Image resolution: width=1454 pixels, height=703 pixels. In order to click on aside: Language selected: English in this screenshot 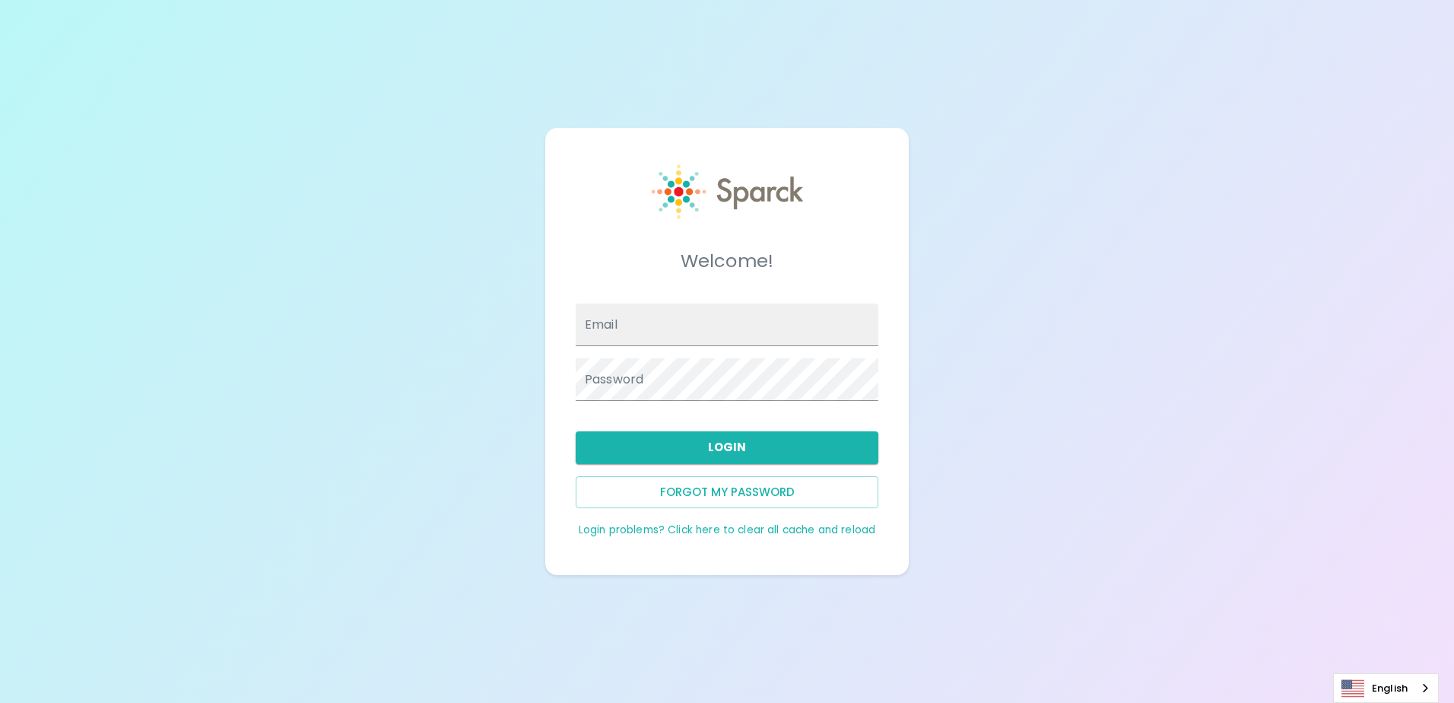, I will do `click(1386, 688)`.